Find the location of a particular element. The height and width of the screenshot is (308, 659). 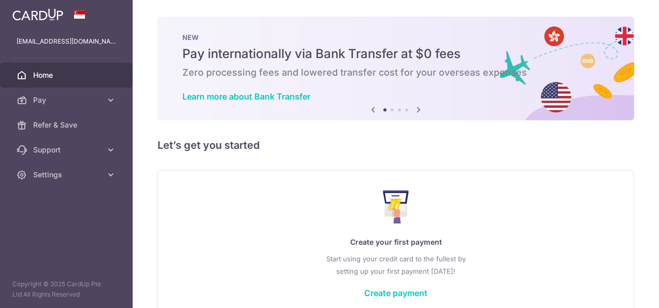

span: Settings is located at coordinates (67, 175).